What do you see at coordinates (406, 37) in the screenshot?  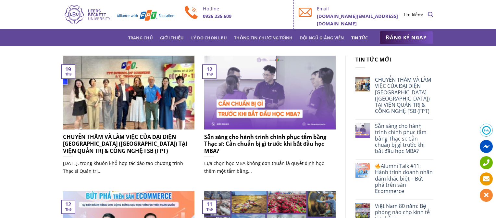 I see `span: ĐĂNG KÝ NGAY` at bounding box center [406, 37].